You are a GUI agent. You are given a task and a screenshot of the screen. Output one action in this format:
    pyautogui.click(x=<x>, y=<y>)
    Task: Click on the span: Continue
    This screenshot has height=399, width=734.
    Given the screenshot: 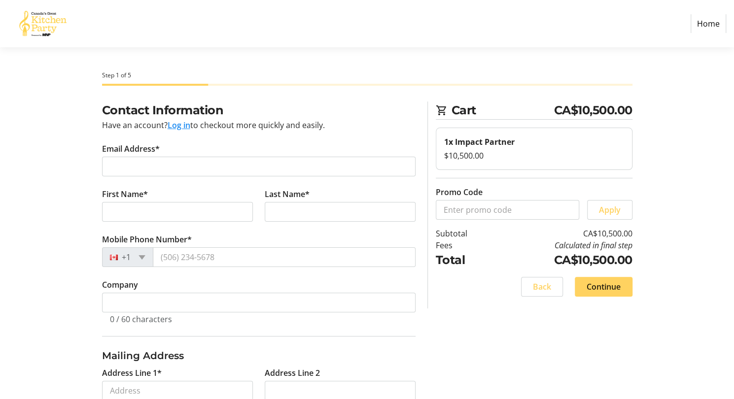 What is the action you would take?
    pyautogui.click(x=604, y=287)
    